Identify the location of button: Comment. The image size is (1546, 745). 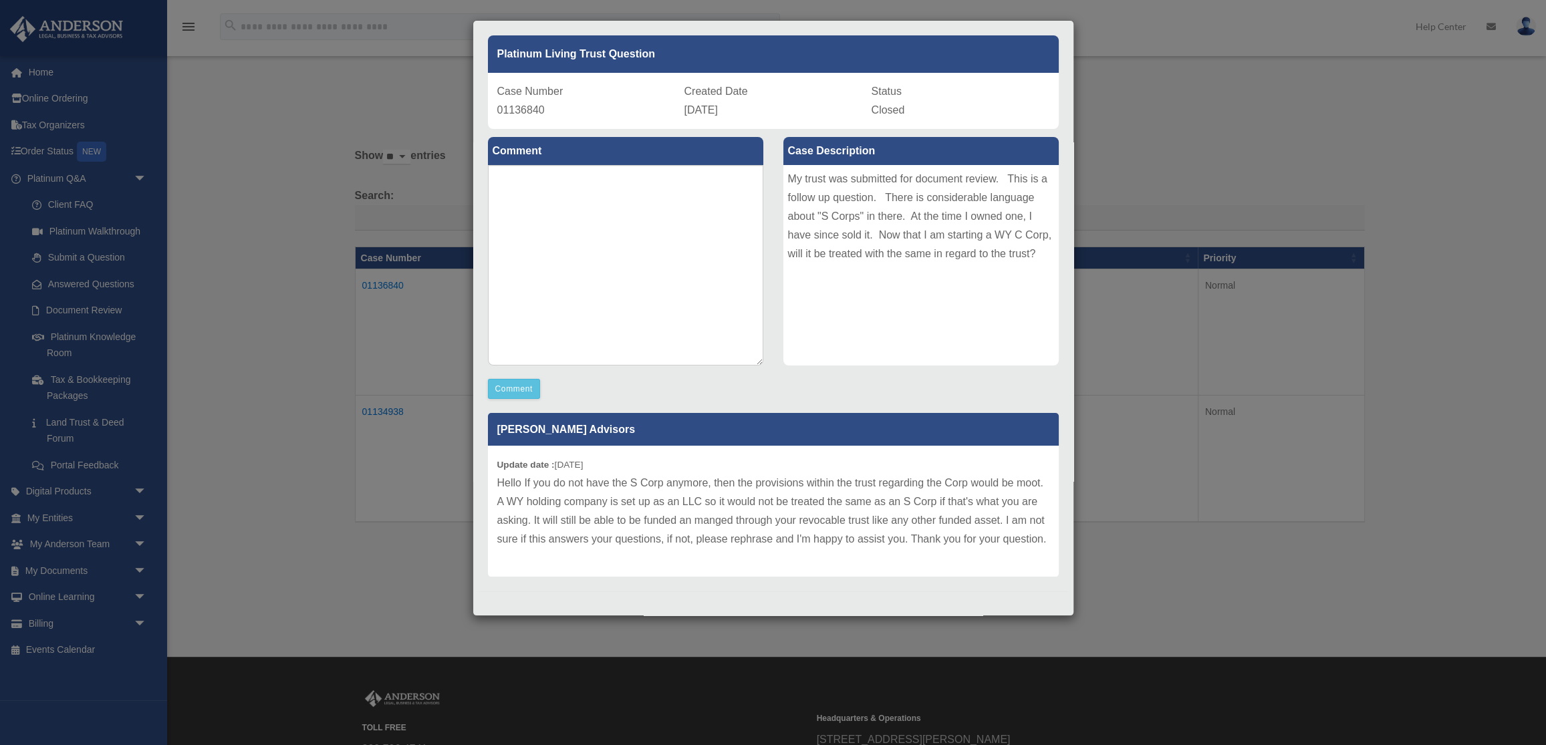
(514, 389).